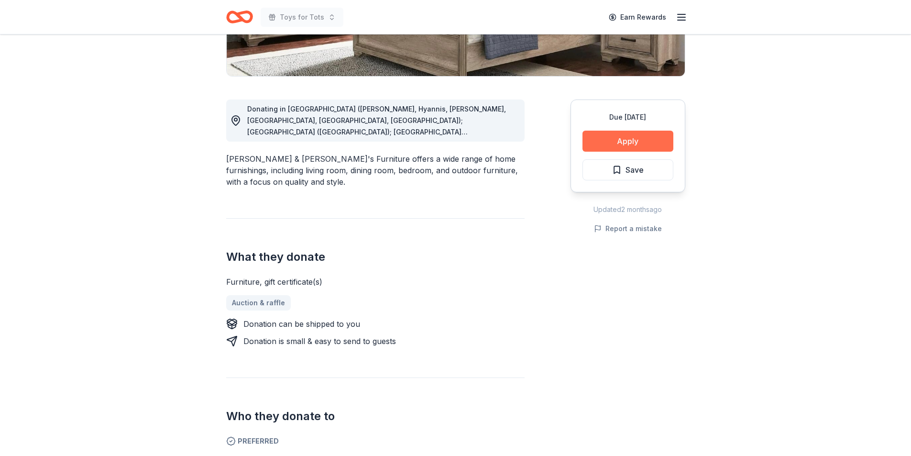 The height and width of the screenshot is (456, 911). I want to click on span: Save, so click(634, 170).